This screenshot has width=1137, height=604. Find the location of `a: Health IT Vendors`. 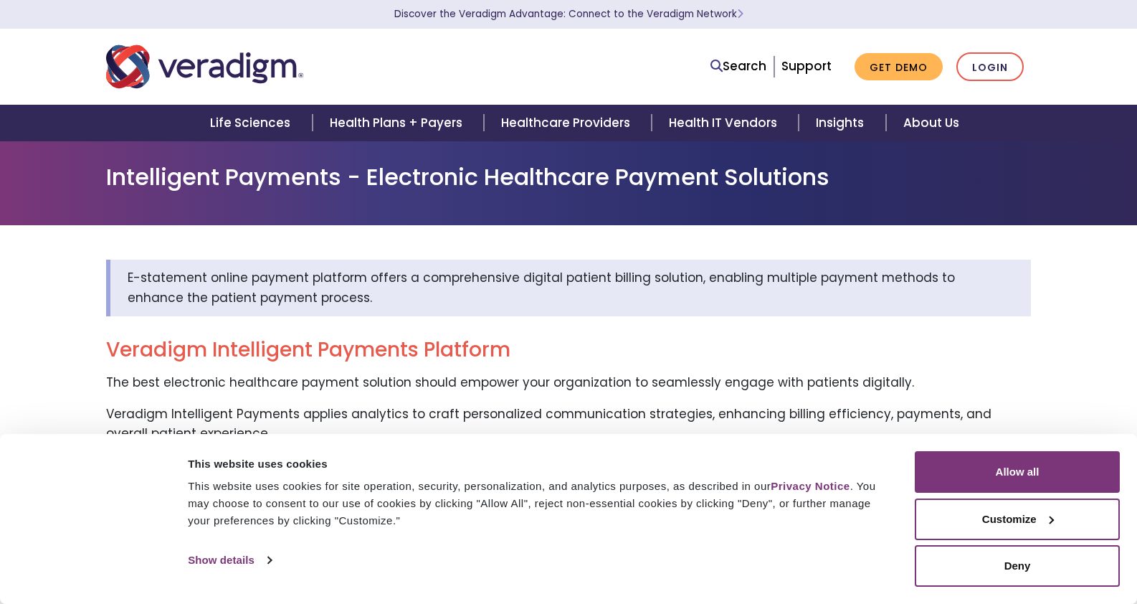

a: Health IT Vendors is located at coordinates (725, 123).